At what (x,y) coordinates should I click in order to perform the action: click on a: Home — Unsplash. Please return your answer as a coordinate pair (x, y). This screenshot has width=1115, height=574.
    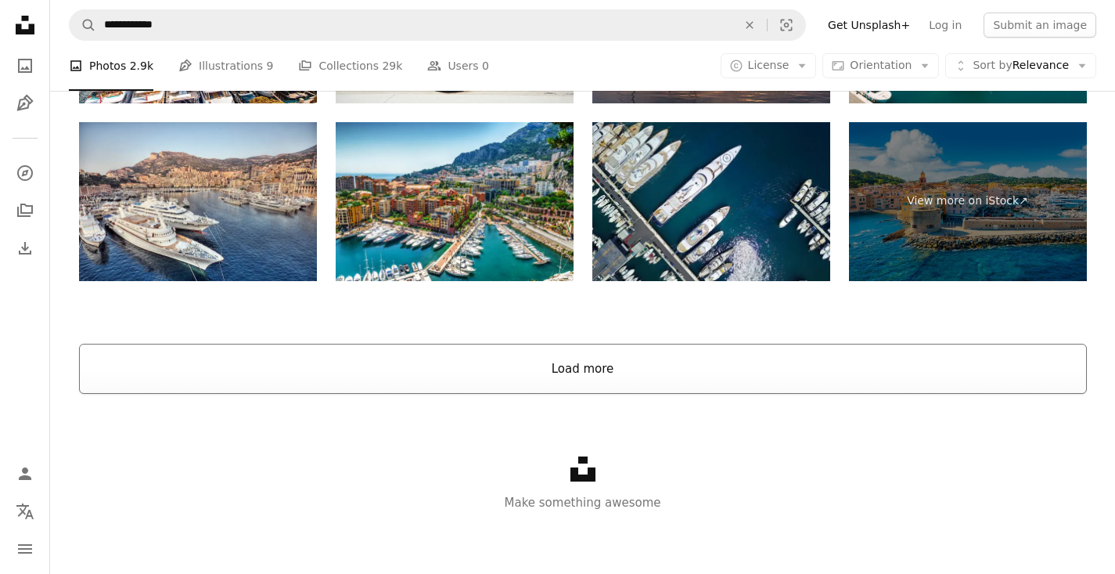
    Looking at the image, I should click on (25, 27).